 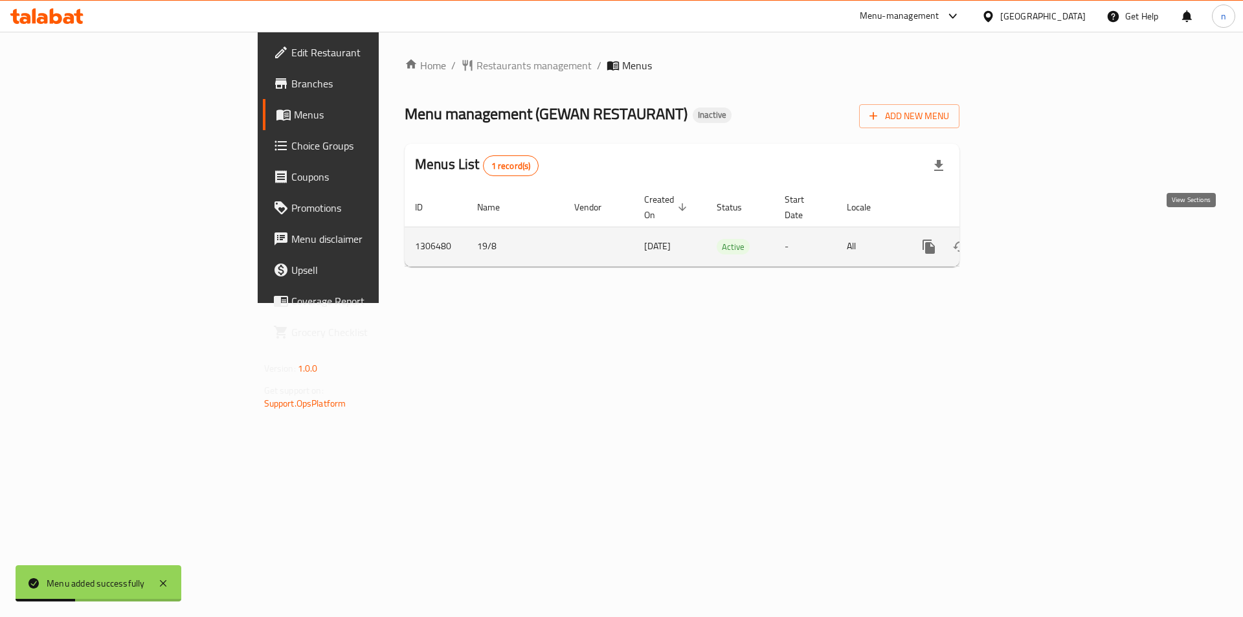 What do you see at coordinates (373, 84) in the screenshot?
I see `span: Branches` at bounding box center [373, 84].